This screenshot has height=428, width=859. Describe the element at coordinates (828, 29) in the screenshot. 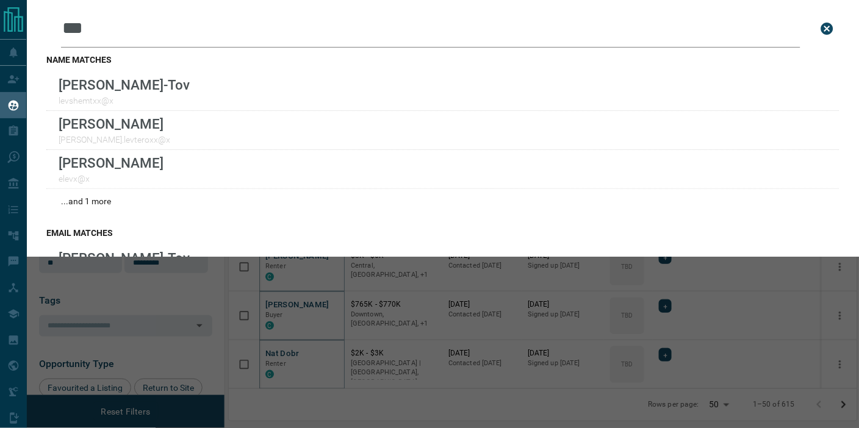

I see `button: close search bar` at that location.